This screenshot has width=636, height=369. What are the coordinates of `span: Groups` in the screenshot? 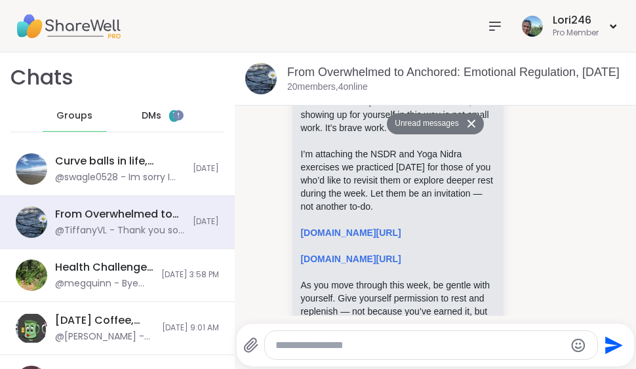 It's located at (74, 116).